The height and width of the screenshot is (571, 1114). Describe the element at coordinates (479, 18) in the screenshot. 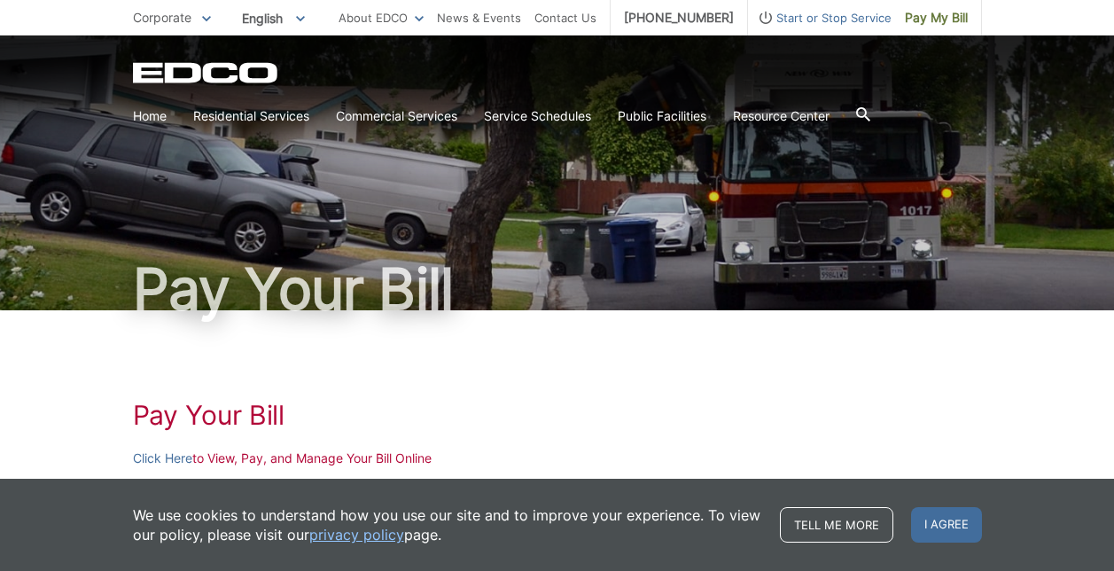

I see `a: News & Events` at that location.